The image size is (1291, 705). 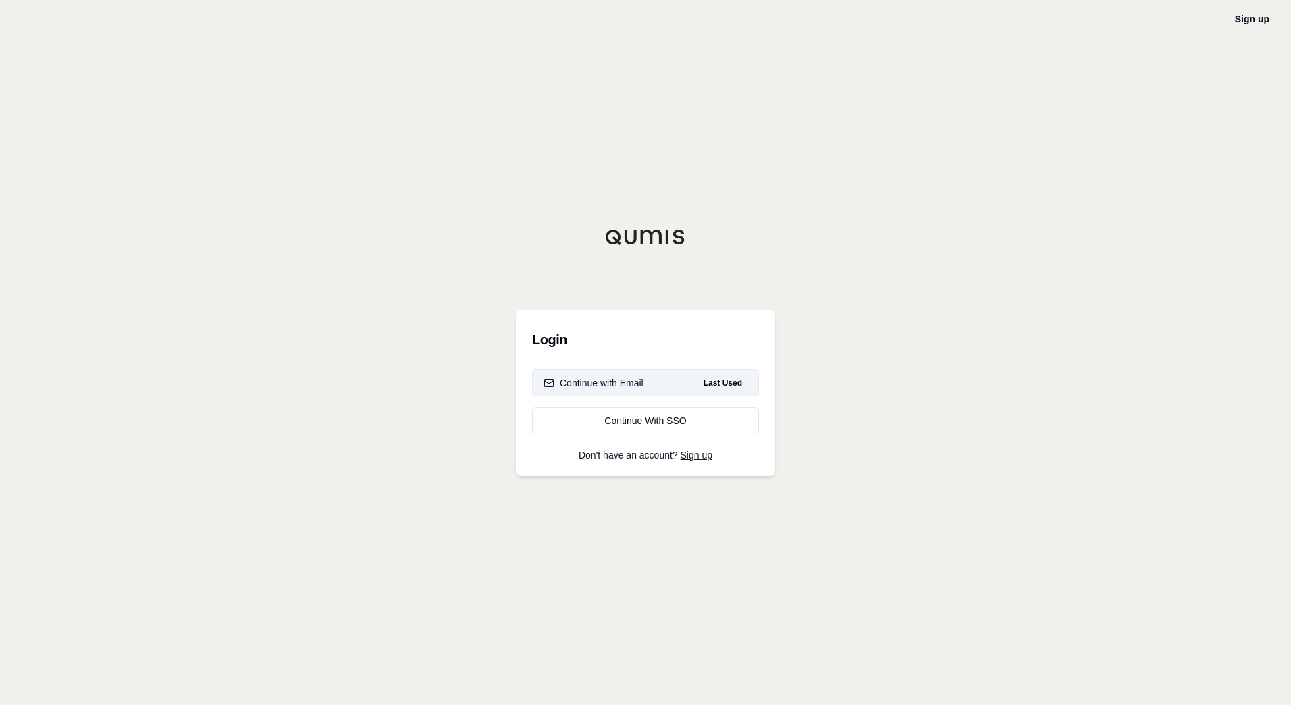 What do you see at coordinates (646, 237) in the screenshot?
I see `img: Qumis` at bounding box center [646, 237].